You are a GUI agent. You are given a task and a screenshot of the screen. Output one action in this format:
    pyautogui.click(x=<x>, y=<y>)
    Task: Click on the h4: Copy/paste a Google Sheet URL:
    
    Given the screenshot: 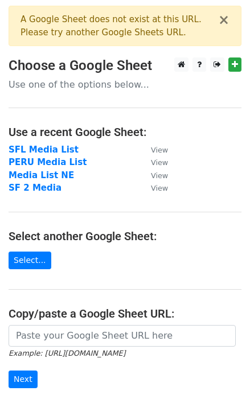 What is the action you would take?
    pyautogui.click(x=125, y=313)
    